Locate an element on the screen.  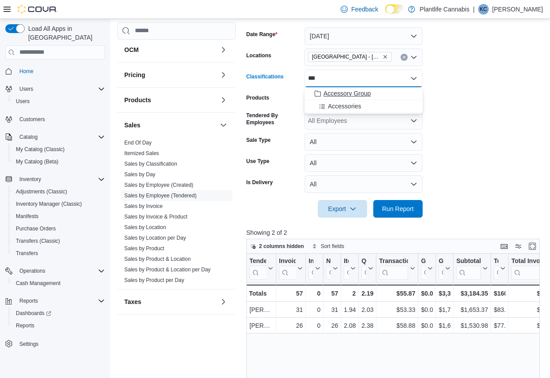
span: Dark Mode is located at coordinates (385, 14).